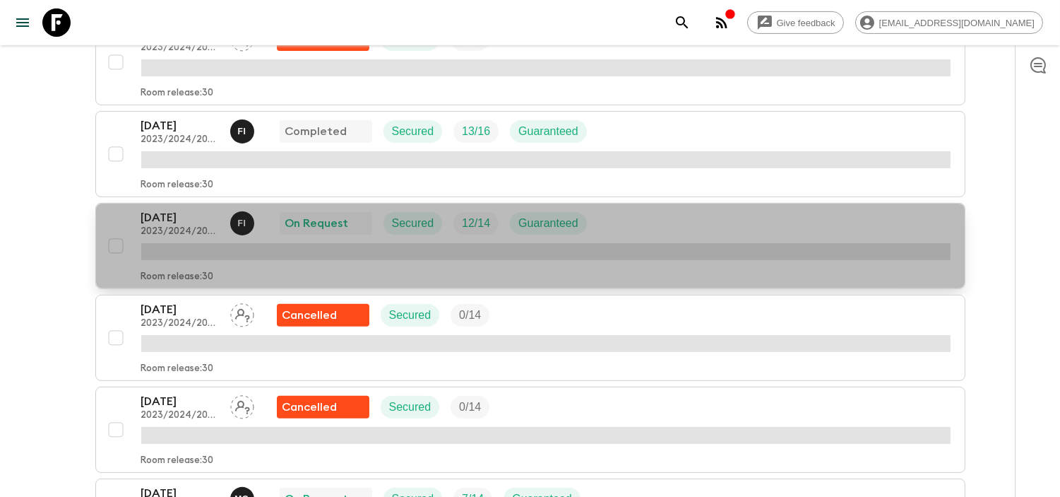 Image resolution: width=1060 pixels, height=497 pixels. What do you see at coordinates (317, 223) in the screenshot?
I see `p: On Request` at bounding box center [317, 223].